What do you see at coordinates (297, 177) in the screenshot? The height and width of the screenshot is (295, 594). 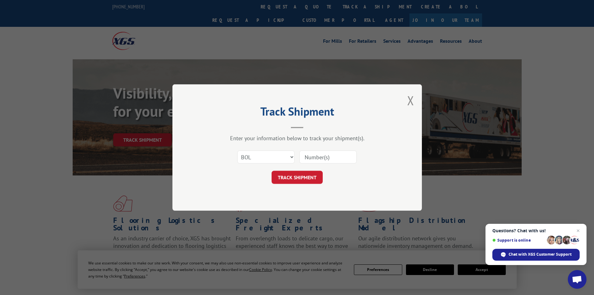 I see `button: TRACK SHIPMENT` at bounding box center [297, 177].